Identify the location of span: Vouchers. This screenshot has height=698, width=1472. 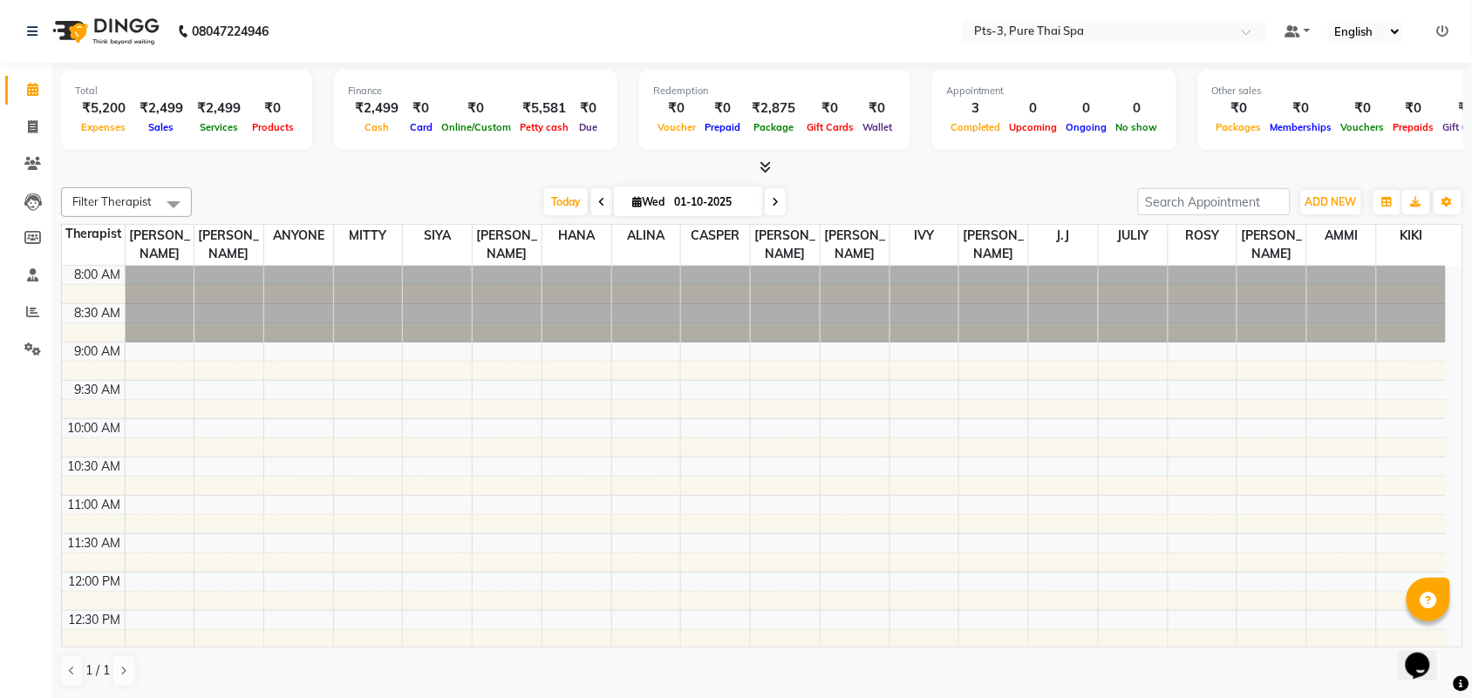
(1363, 127).